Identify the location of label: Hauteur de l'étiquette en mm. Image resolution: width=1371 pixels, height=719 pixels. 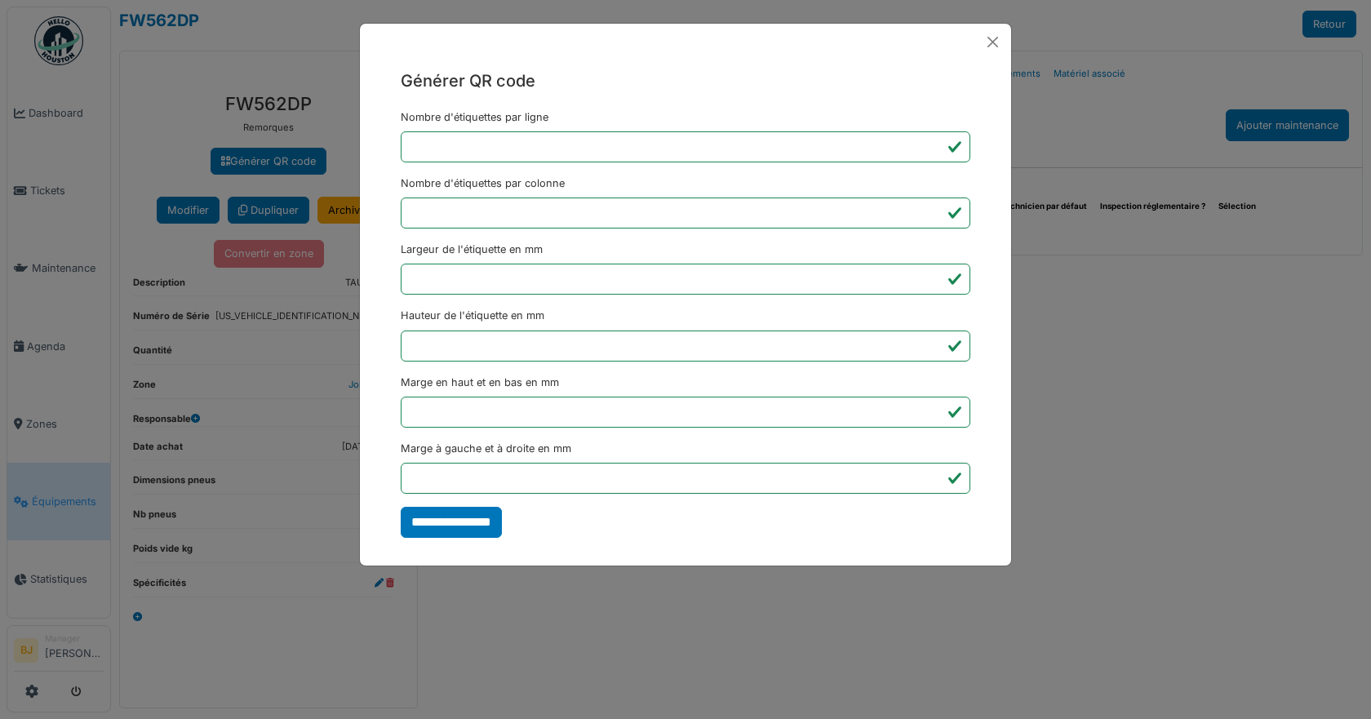
(473, 315).